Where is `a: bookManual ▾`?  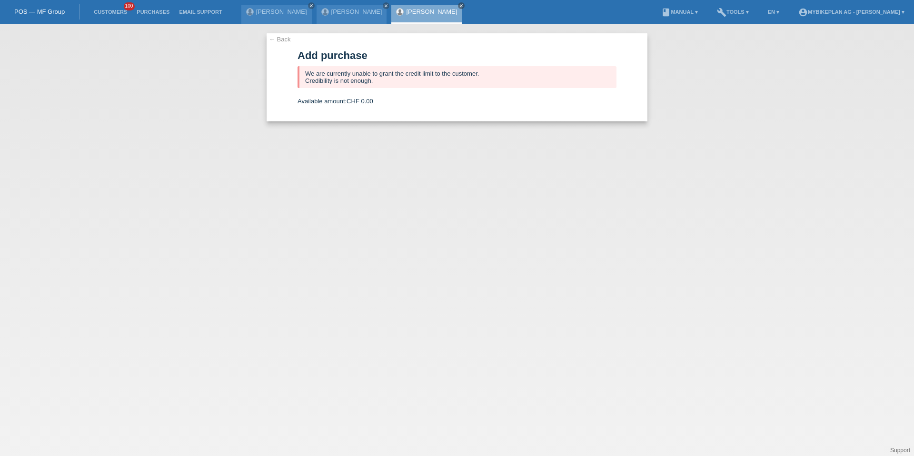 a: bookManual ▾ is located at coordinates (680, 12).